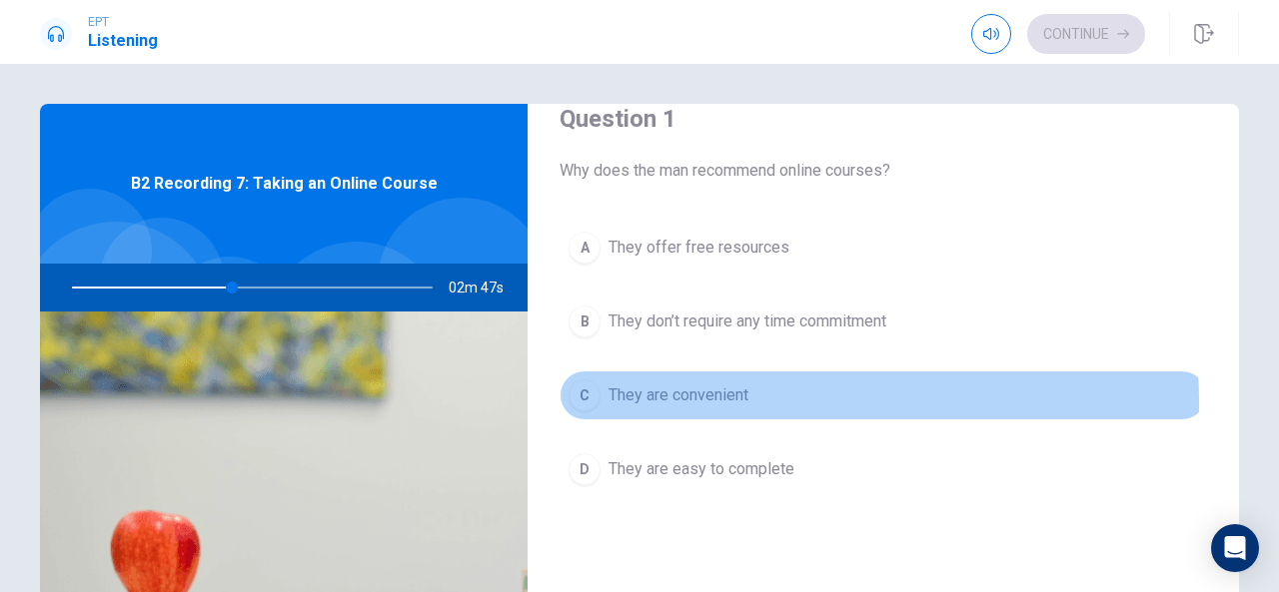 The image size is (1279, 592). Describe the element at coordinates (701, 470) in the screenshot. I see `span: They are easy to complete` at that location.